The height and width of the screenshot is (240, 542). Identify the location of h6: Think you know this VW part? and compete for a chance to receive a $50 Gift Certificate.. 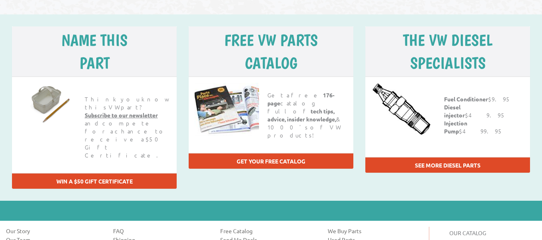
(129, 127).